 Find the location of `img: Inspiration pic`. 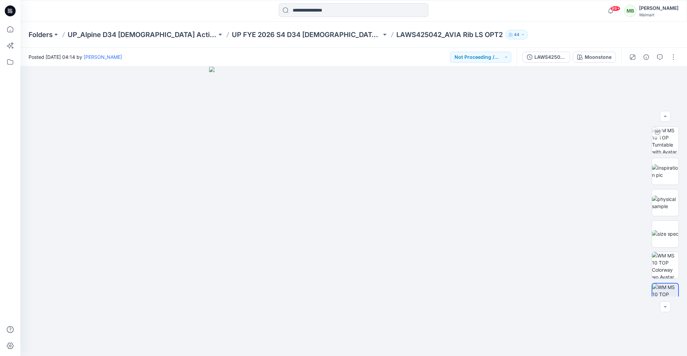

img: Inspiration pic is located at coordinates (665, 171).